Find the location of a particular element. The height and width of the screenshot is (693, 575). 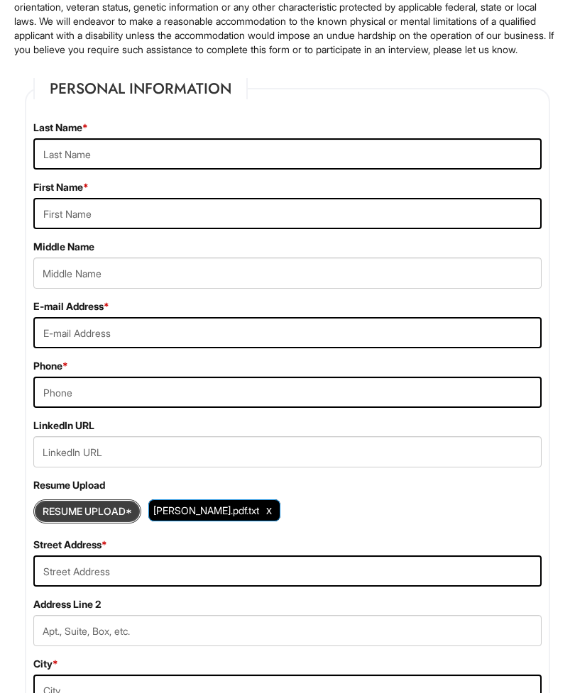

input: E-mail Address is located at coordinates (287, 333).